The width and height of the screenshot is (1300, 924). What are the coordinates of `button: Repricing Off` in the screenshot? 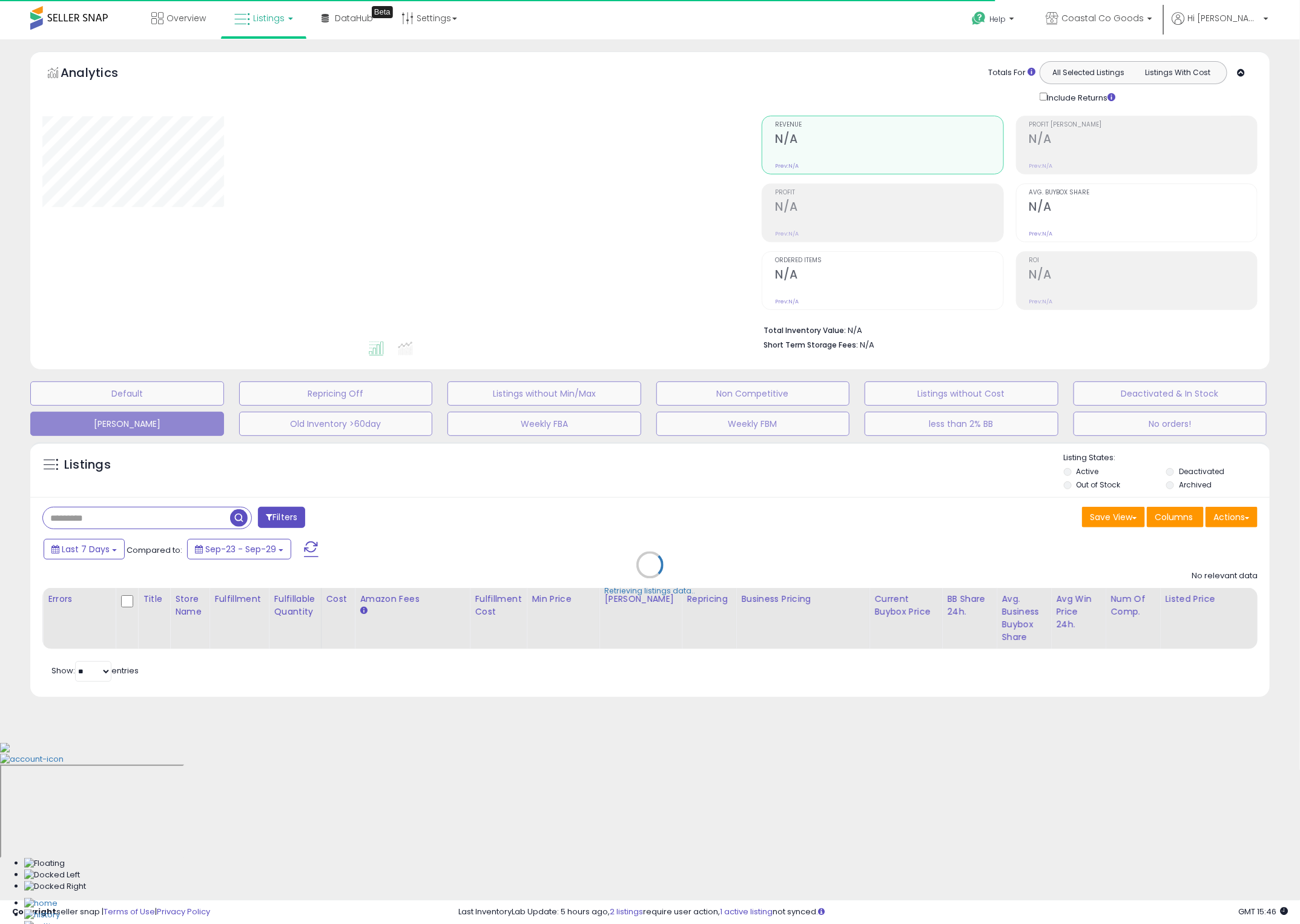 It's located at (336, 393).